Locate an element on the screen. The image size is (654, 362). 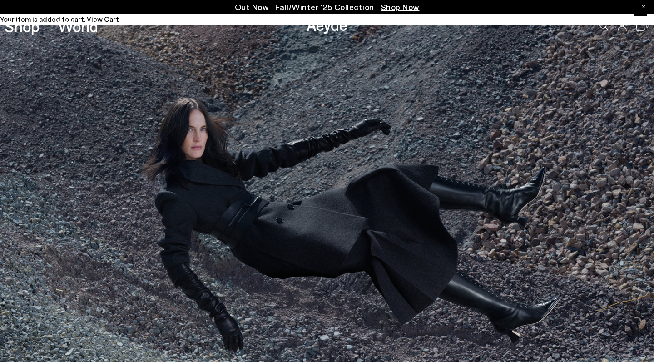
span: 0 is located at coordinates (647, 26).